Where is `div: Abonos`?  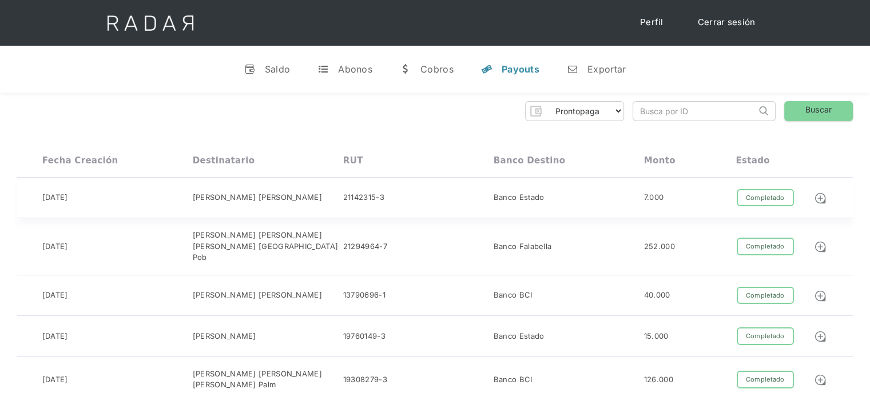
div: Abonos is located at coordinates (355, 69).